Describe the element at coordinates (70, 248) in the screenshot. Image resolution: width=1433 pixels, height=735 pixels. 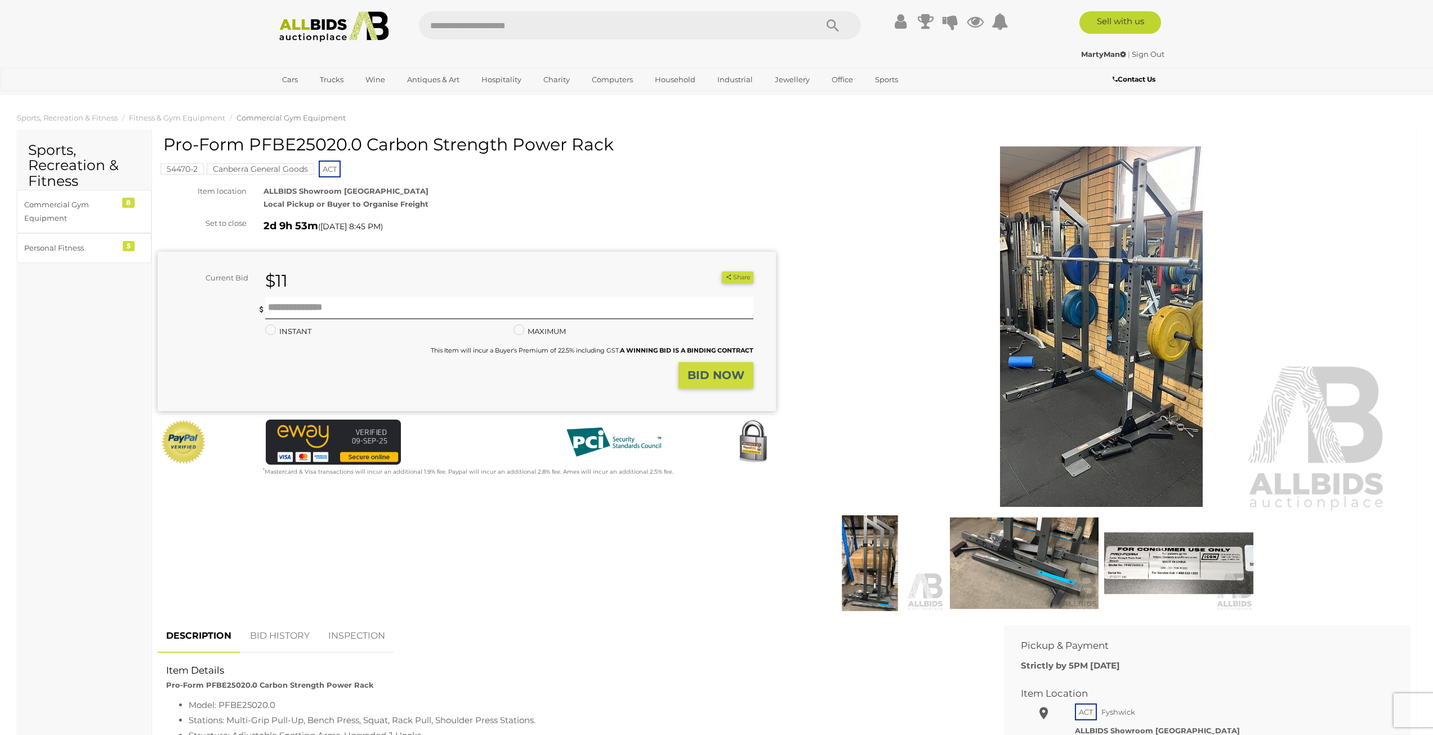
I see `div: Personal Fitness` at that location.